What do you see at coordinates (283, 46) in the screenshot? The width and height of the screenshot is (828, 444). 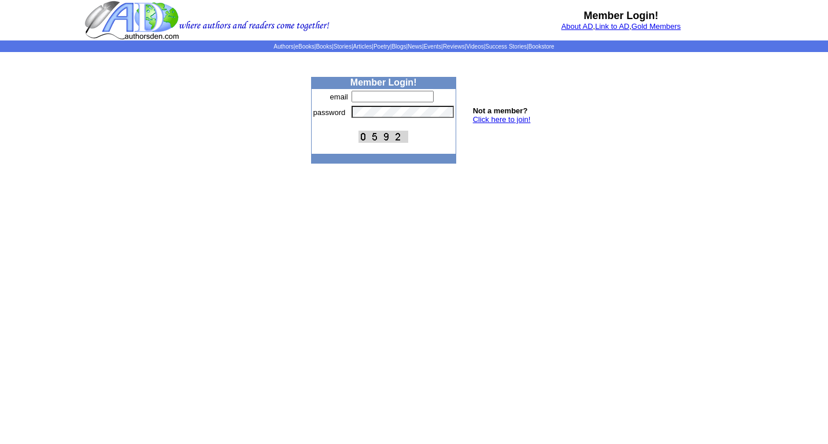 I see `a: Authors` at bounding box center [283, 46].